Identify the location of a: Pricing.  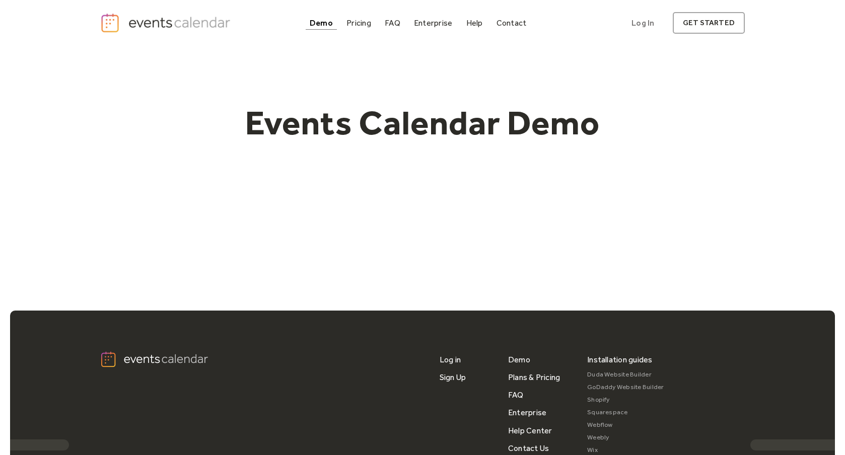
(358, 23).